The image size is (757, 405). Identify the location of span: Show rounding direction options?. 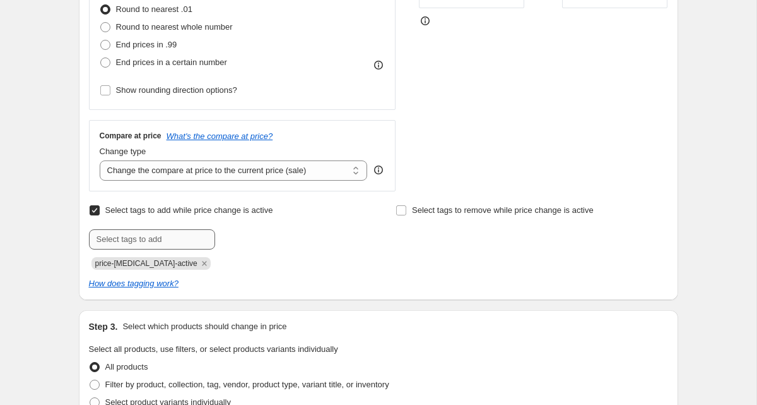
(177, 90).